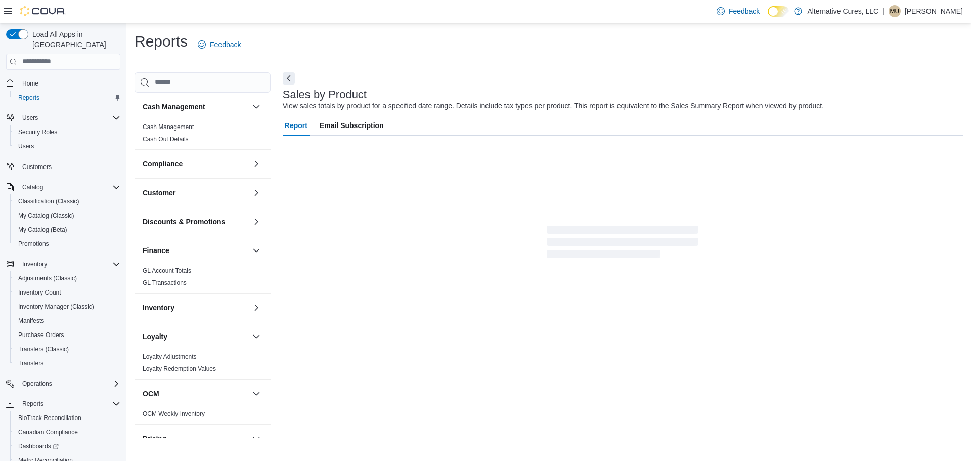 This screenshot has width=971, height=461. Describe the element at coordinates (67, 132) in the screenshot. I see `span: Security Roles` at that location.